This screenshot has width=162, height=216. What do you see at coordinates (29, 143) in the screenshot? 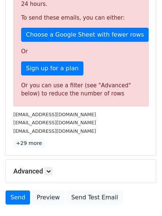
I see `a: +29 more` at bounding box center [29, 143].